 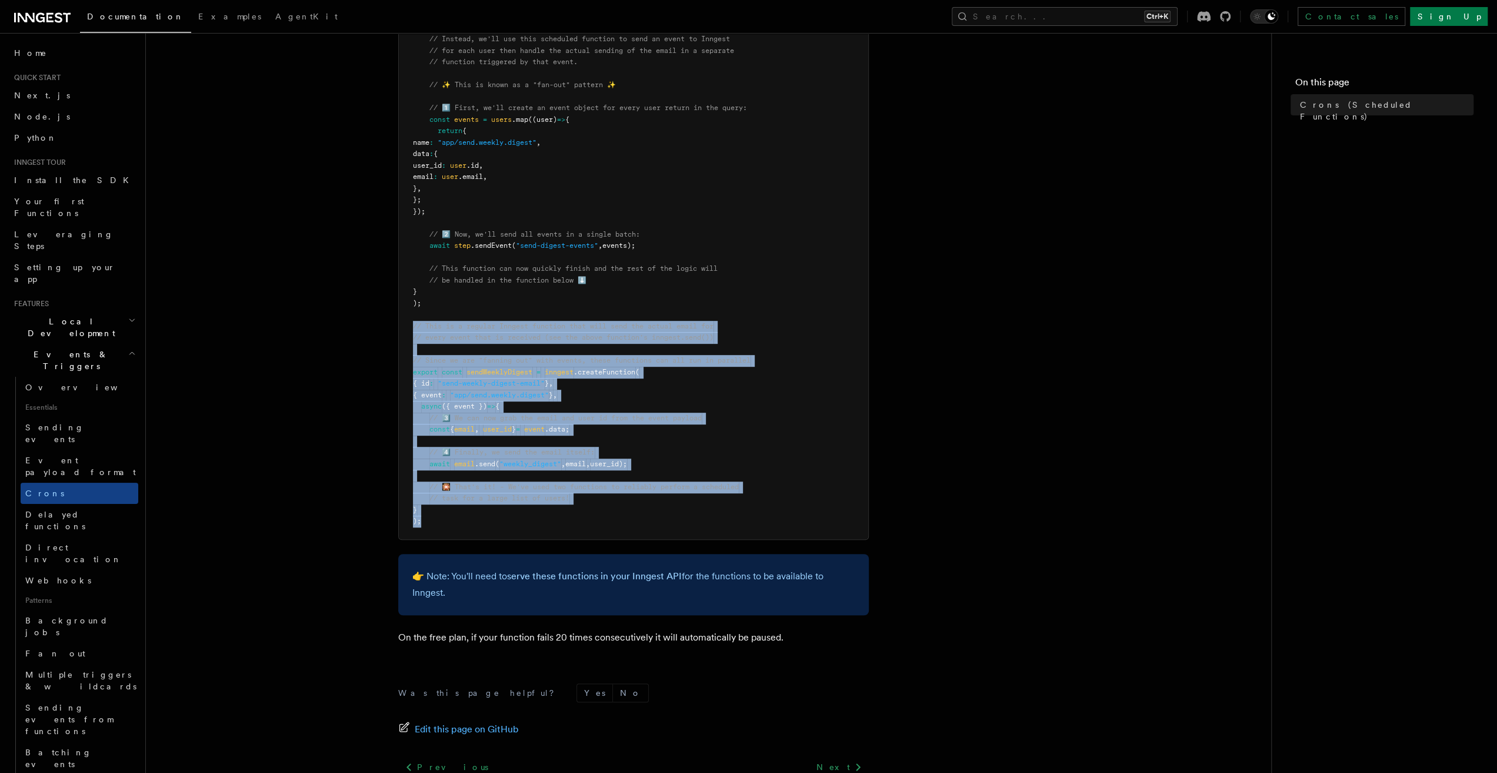 I want to click on a: Webhooks, so click(x=79, y=580).